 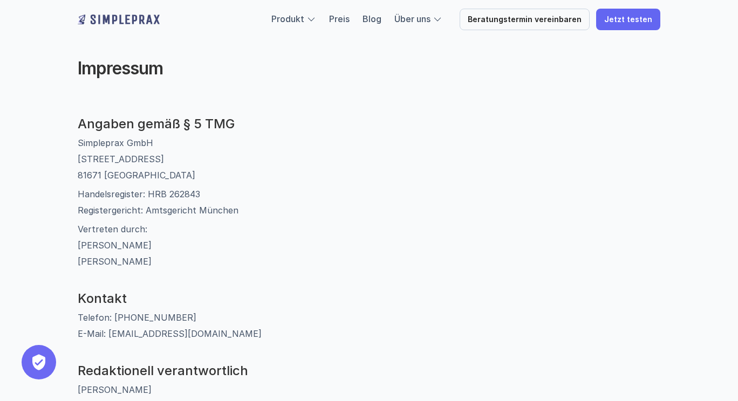 What do you see at coordinates (369, 299) in the screenshot?
I see `h3: Kontakt` at bounding box center [369, 299].